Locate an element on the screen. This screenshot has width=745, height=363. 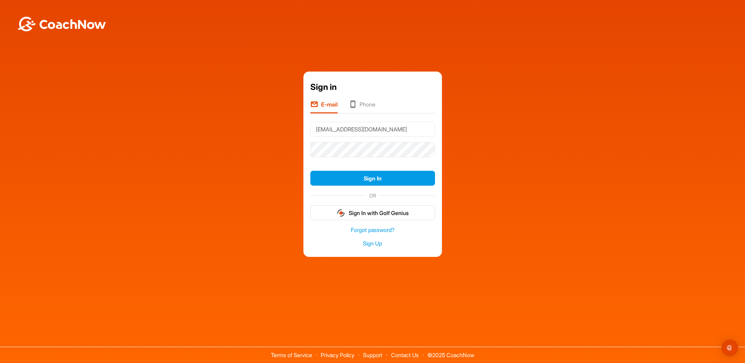
a: Contact Us is located at coordinates (405, 355).